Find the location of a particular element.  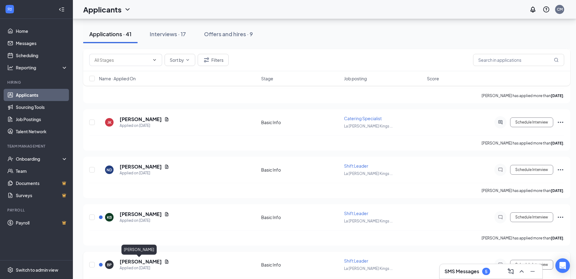

span: Sort by is located at coordinates (177, 60).